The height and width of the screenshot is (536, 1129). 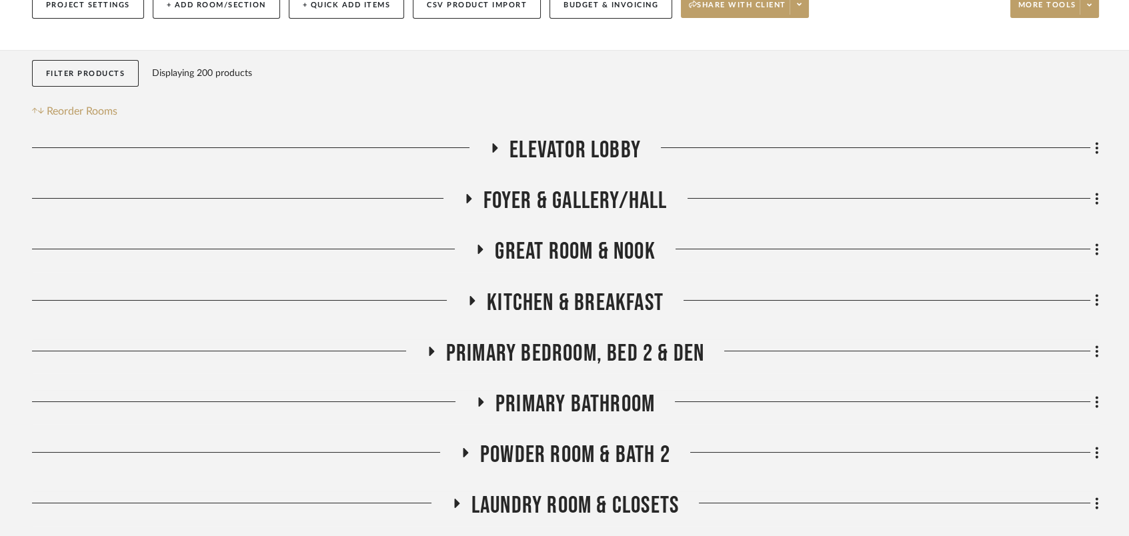 What do you see at coordinates (575, 404) in the screenshot?
I see `span: PRIMARY BATHROOM` at bounding box center [575, 404].